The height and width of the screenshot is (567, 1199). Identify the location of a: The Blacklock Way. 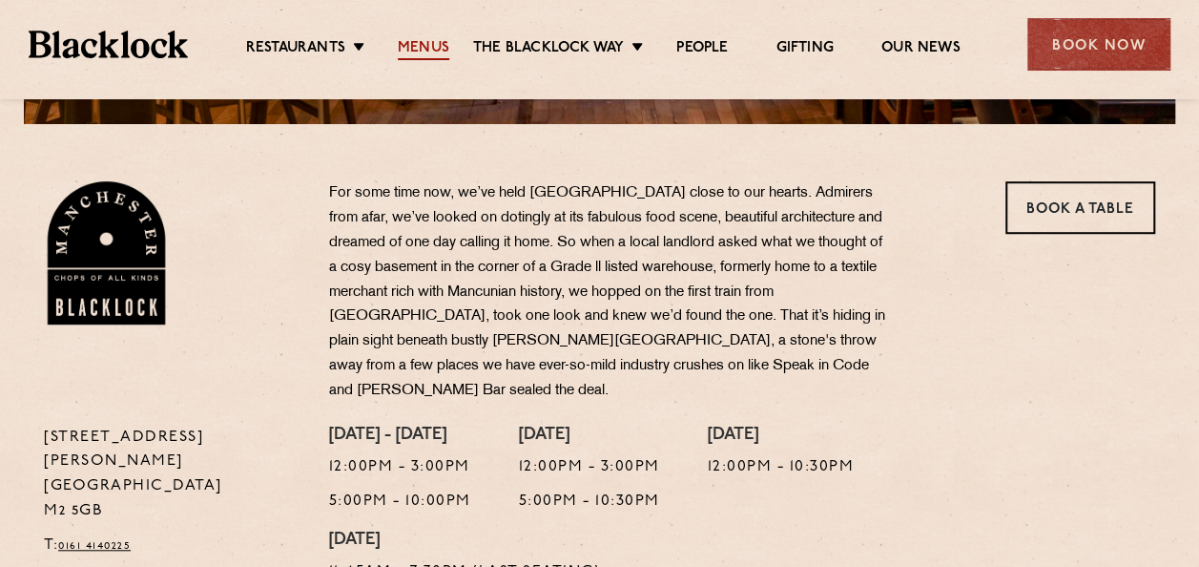
(549, 50).